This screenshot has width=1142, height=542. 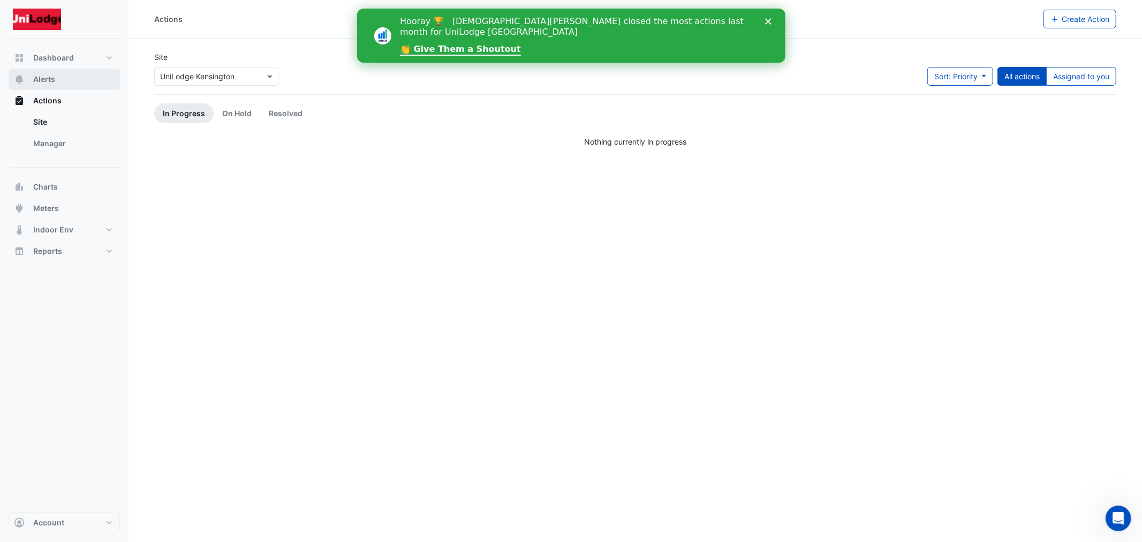 I want to click on button: Assigned to you, so click(x=1081, y=76).